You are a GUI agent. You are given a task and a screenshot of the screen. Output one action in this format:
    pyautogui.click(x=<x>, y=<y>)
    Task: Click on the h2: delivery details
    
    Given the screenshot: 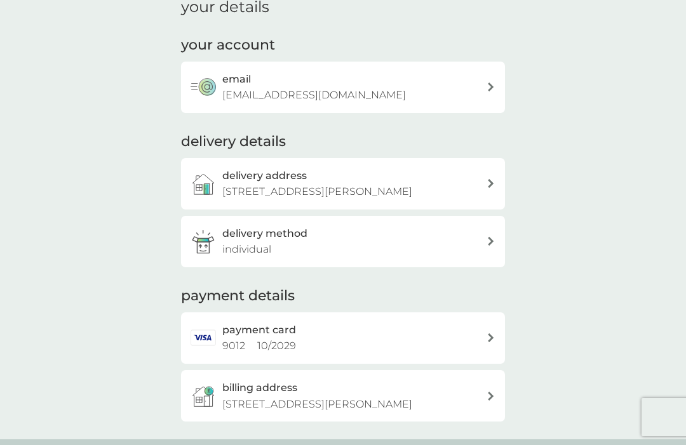 What is the action you would take?
    pyautogui.click(x=233, y=142)
    